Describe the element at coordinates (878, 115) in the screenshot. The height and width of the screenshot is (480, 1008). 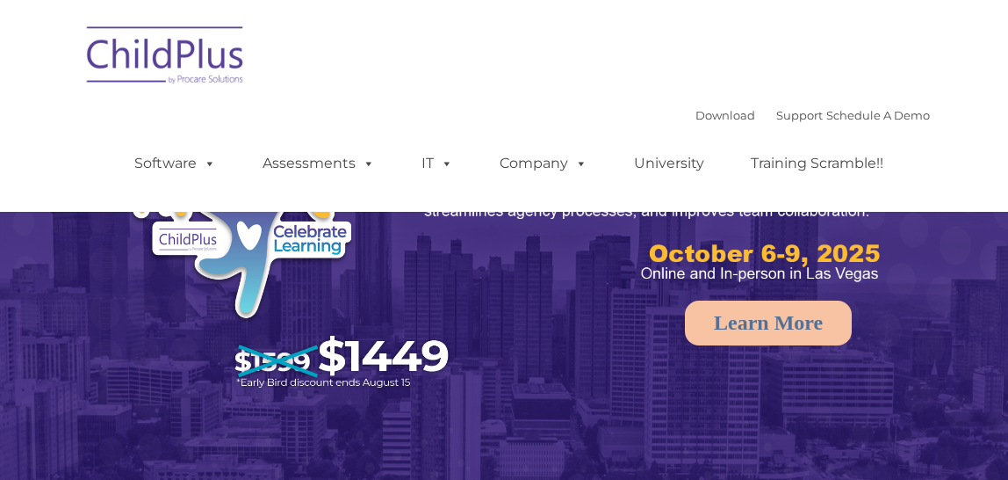
I see `a: Schedule A Demo` at that location.